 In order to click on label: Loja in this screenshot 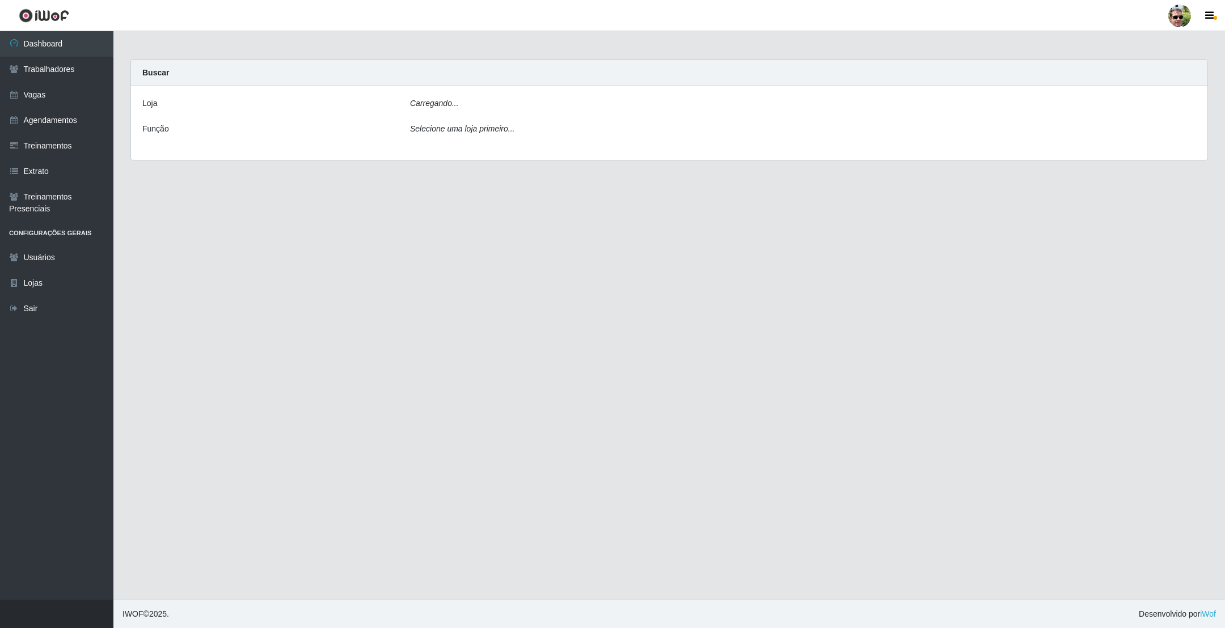, I will do `click(150, 103)`.